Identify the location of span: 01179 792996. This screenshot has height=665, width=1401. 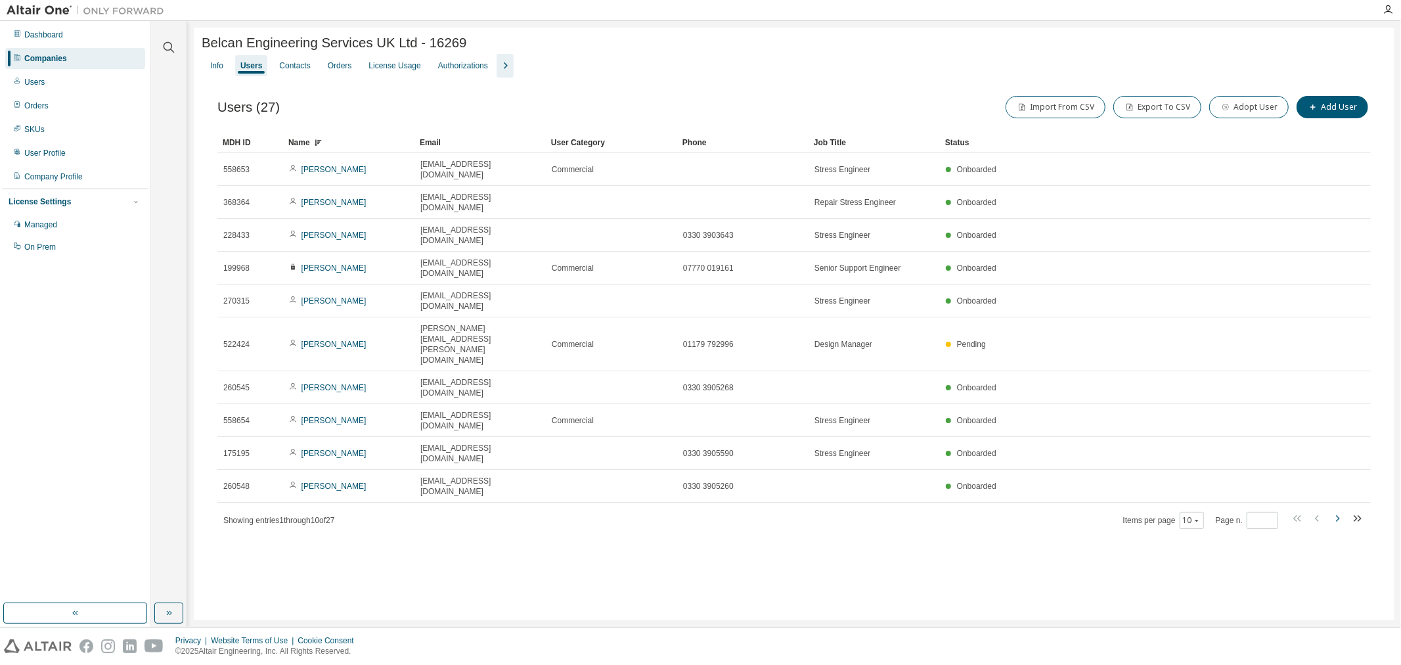
(708, 344).